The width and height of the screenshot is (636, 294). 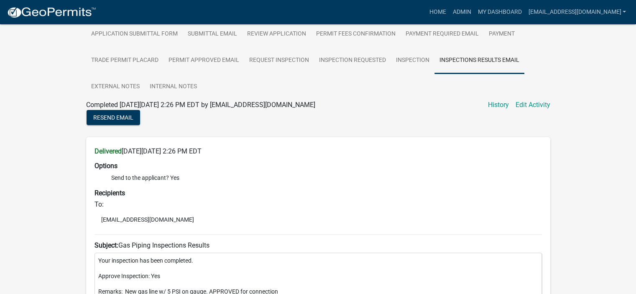 I want to click on a: Request Inspection, so click(x=279, y=61).